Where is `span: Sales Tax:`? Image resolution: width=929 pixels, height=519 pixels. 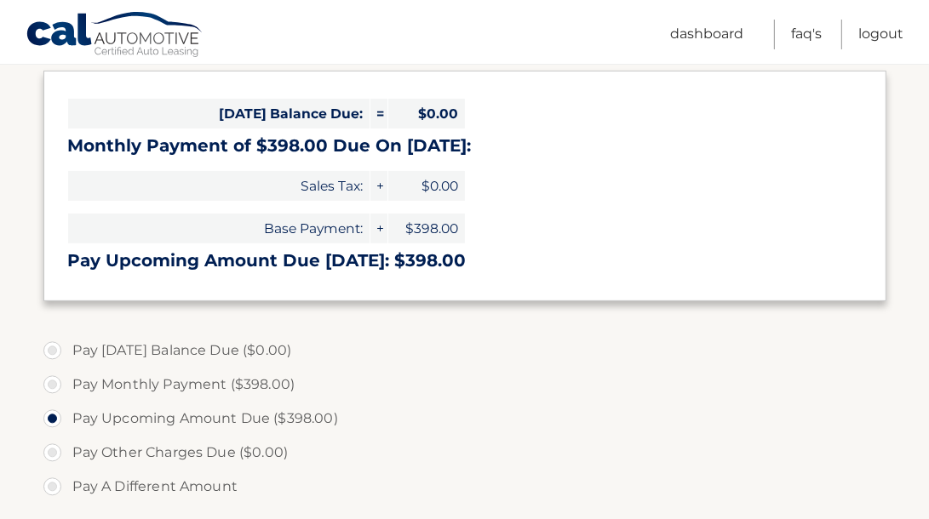 span: Sales Tax: is located at coordinates (219, 186).